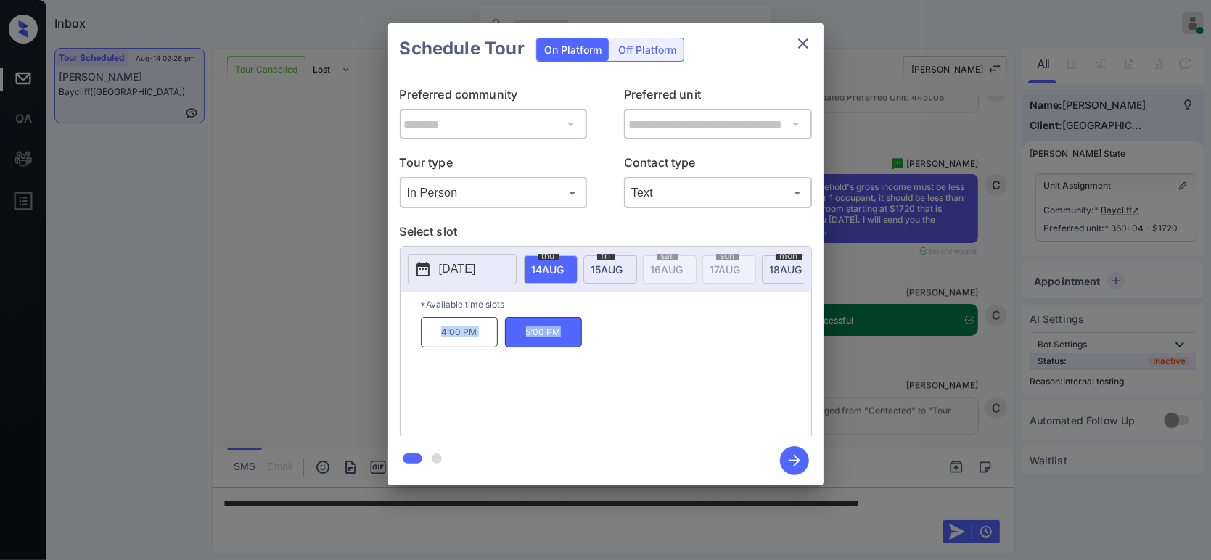 The height and width of the screenshot is (560, 1211). I want to click on p: Preferred unit, so click(717, 97).